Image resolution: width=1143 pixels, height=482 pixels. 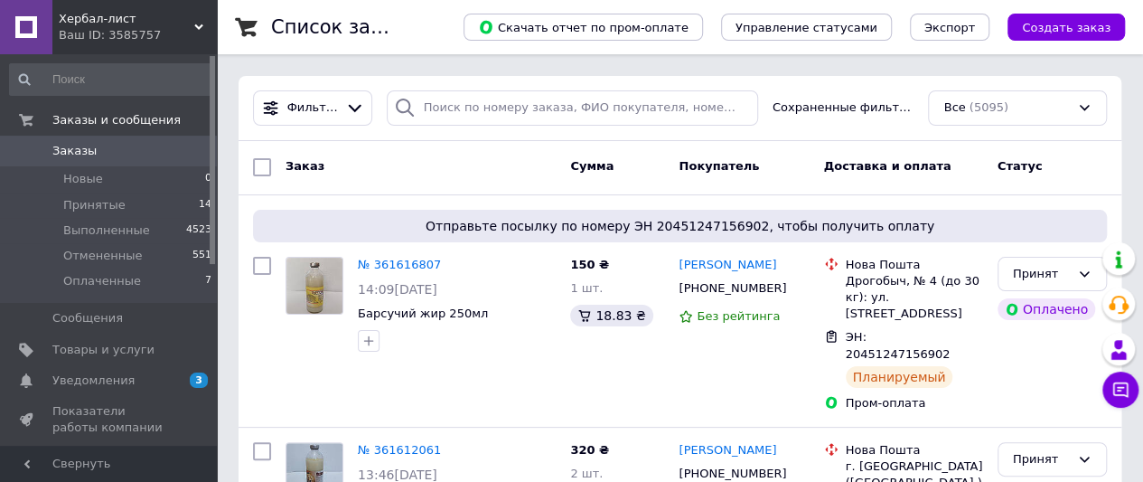 What do you see at coordinates (88, 318) in the screenshot?
I see `span: Сообщения` at bounding box center [88, 318].